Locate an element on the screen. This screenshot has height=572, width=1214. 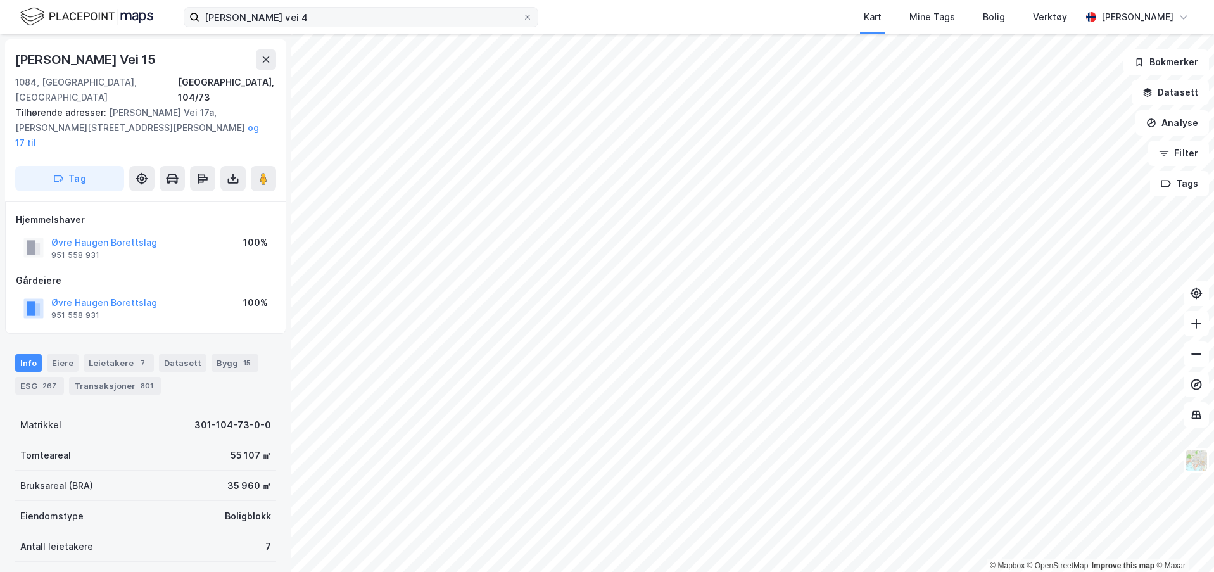
div: 15 is located at coordinates (247, 363).